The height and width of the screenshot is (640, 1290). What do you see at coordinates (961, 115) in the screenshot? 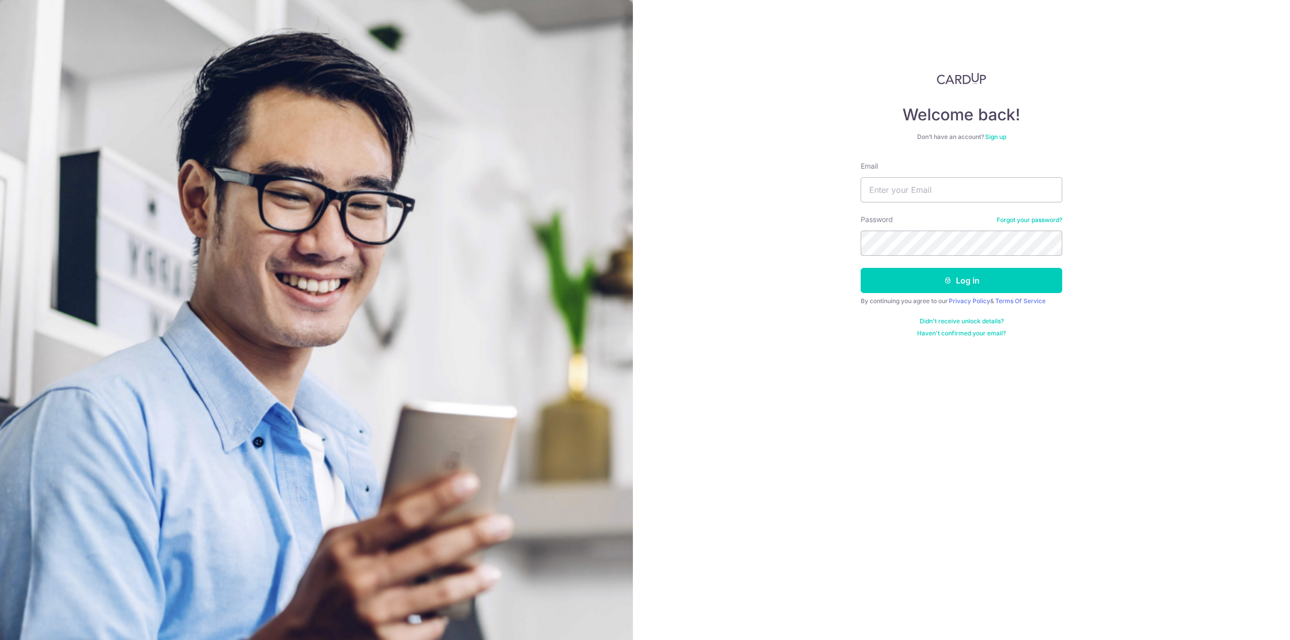
I see `h4: Welcome back!` at bounding box center [961, 115].